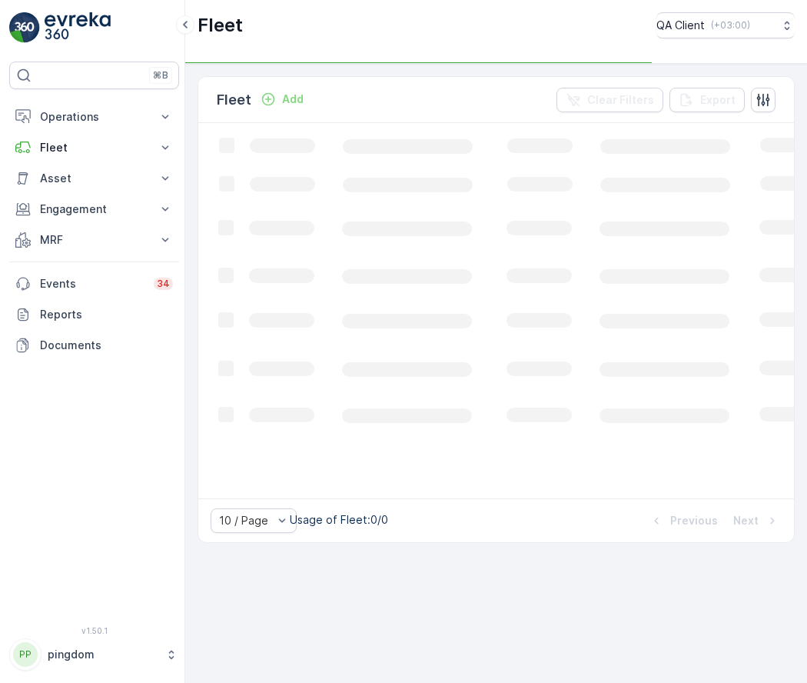 Image resolution: width=807 pixels, height=683 pixels. I want to click on p: Usage of Fleet : 0/0, so click(339, 520).